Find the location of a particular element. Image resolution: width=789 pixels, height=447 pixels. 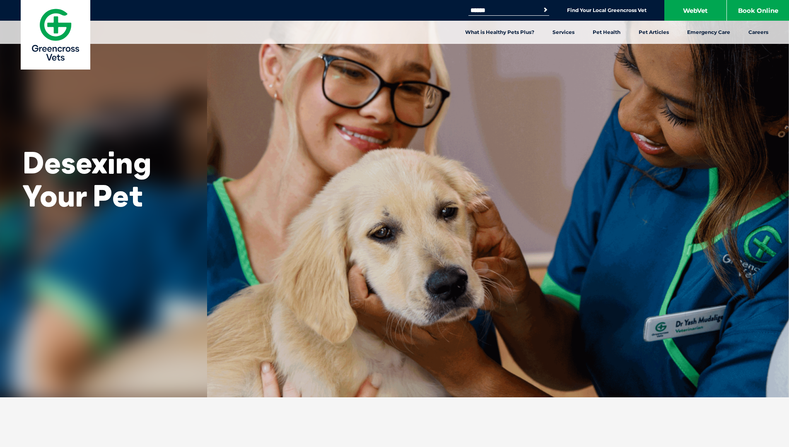

a: Pet Articles is located at coordinates (653, 32).